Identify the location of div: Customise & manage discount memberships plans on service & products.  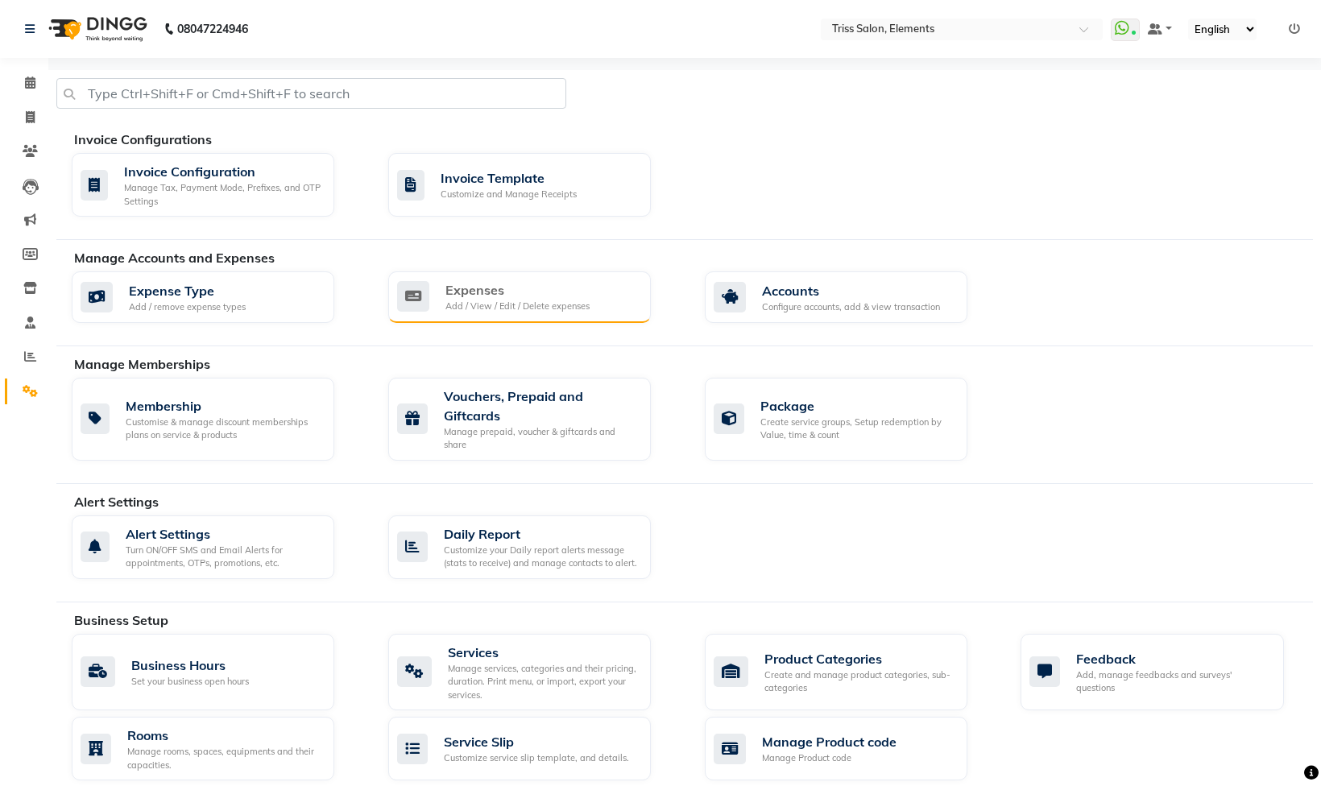
(223, 429).